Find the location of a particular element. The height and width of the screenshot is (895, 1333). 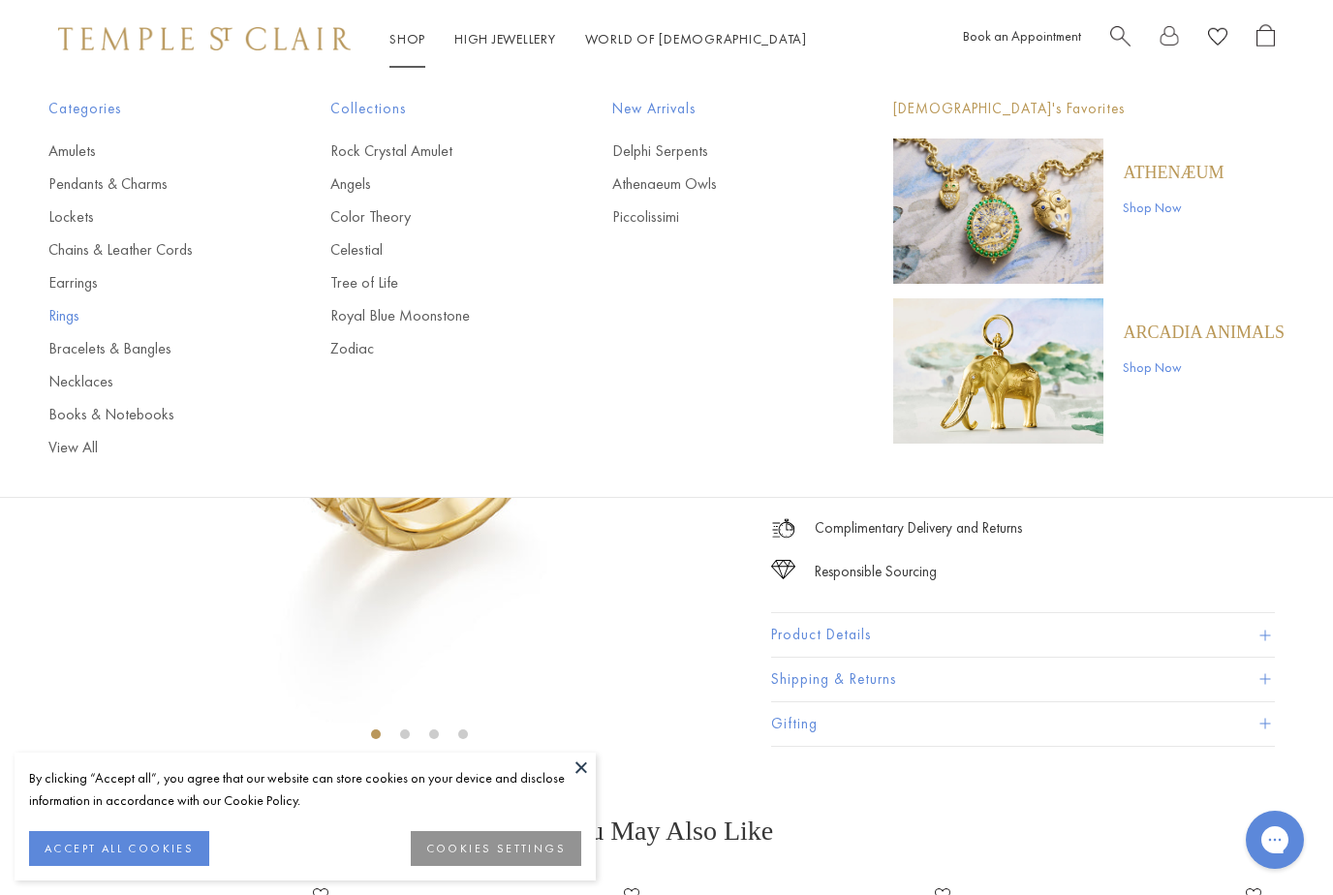

button: COOKIES SETTINGS is located at coordinates (496, 849).